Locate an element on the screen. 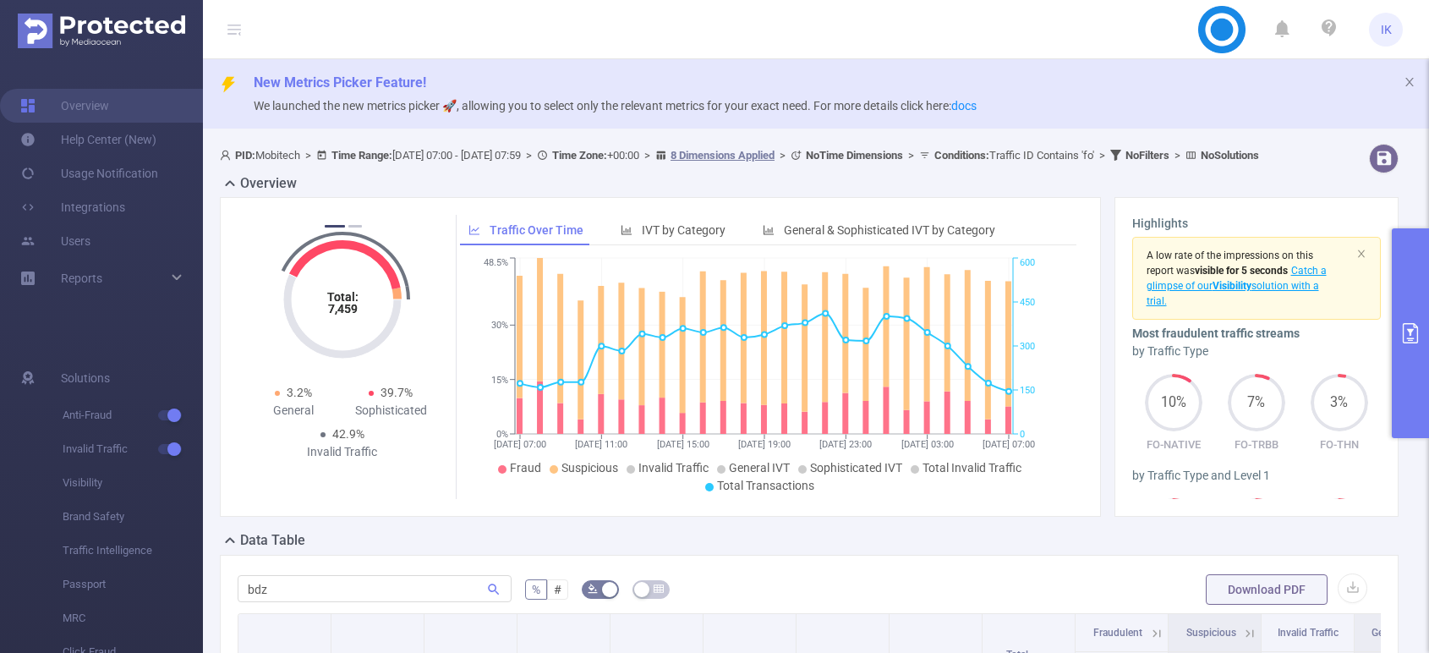 The width and height of the screenshot is (1429, 653). b: Visibility is located at coordinates (1232, 286).